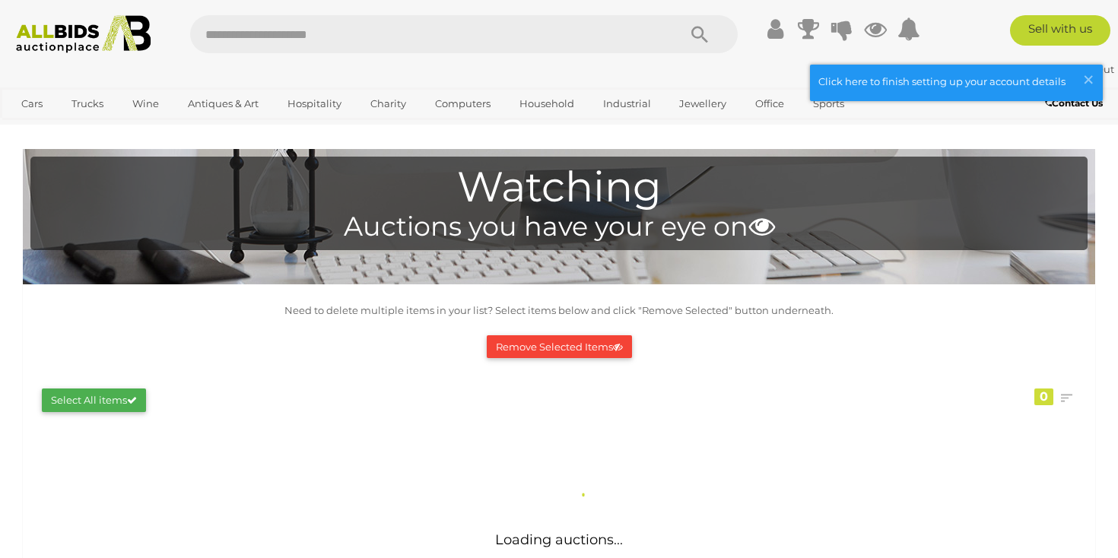 Image resolution: width=1118 pixels, height=558 pixels. Describe the element at coordinates (770, 103) in the screenshot. I see `a: Office` at that location.